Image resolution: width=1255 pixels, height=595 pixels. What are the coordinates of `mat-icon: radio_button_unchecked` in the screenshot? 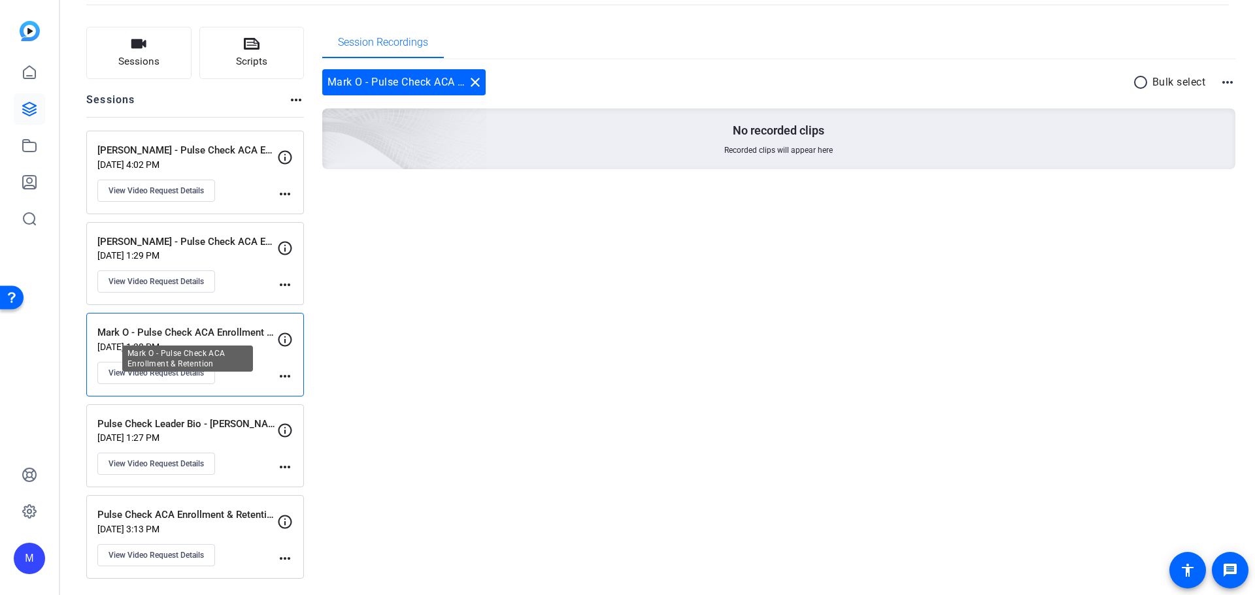 It's located at (1143, 82).